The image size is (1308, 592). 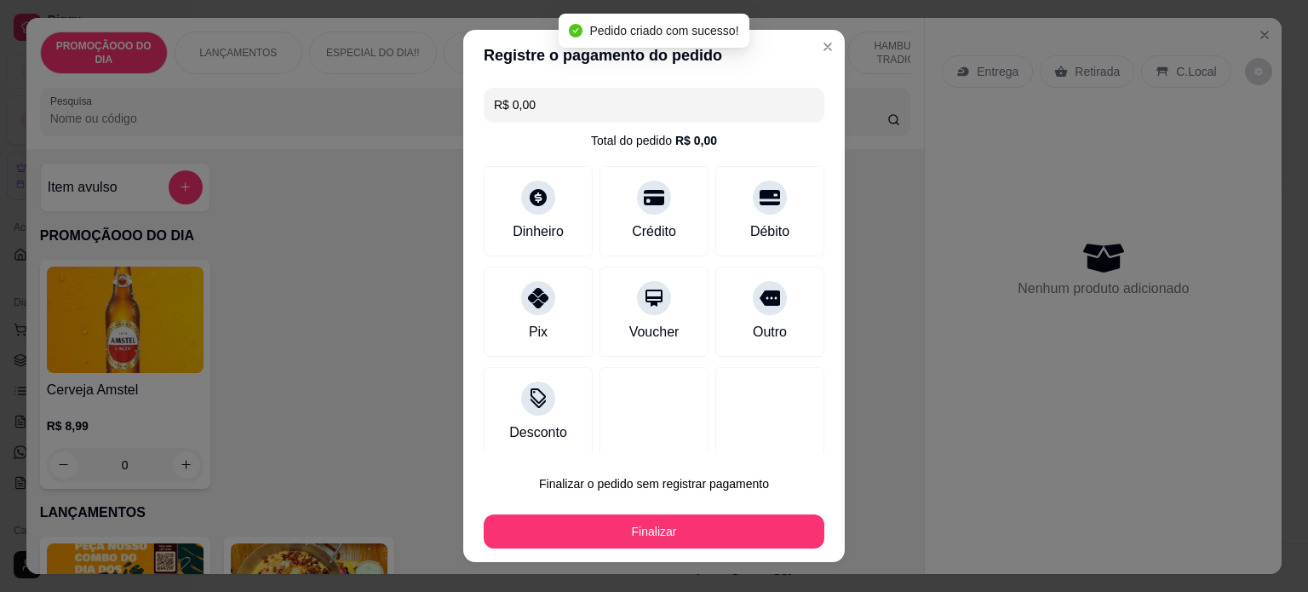 I want to click on div: Pix, so click(x=538, y=332).